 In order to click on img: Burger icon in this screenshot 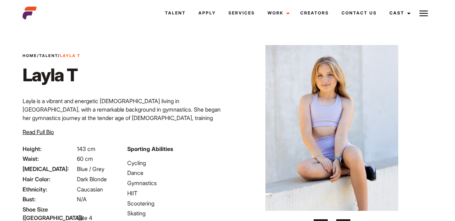, I will do `click(423, 13)`.